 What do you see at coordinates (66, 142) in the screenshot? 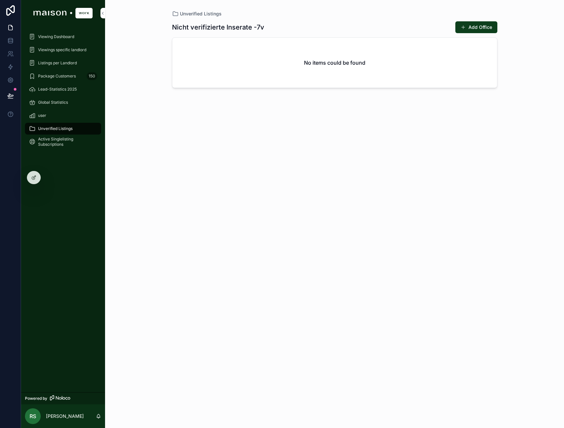
I see `span: Active Singlelisting Subscriptions` at bounding box center [66, 142].